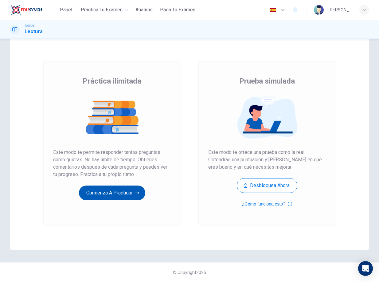 This screenshot has width=379, height=282. Describe the element at coordinates (267, 204) in the screenshot. I see `button: ¿Cómo funciona esto?` at that location.